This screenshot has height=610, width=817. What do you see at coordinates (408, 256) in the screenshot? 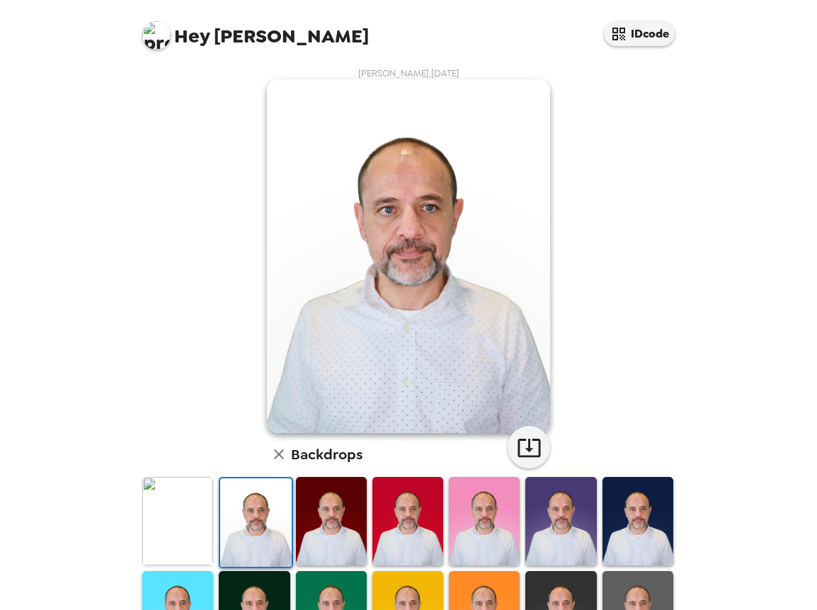
I see `img: user` at bounding box center [408, 256].